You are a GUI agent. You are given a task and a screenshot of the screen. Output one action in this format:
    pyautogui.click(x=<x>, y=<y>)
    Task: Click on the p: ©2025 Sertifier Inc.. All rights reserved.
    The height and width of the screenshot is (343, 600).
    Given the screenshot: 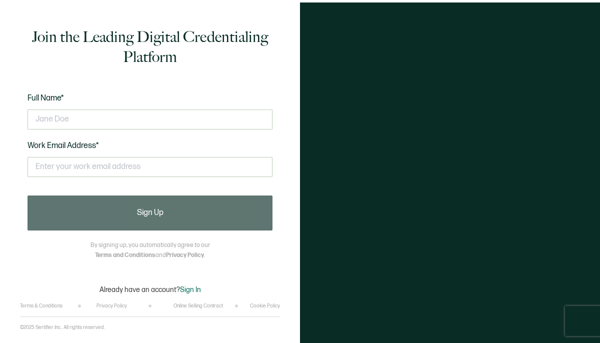 What is the action you would take?
    pyautogui.click(x=63, y=328)
    